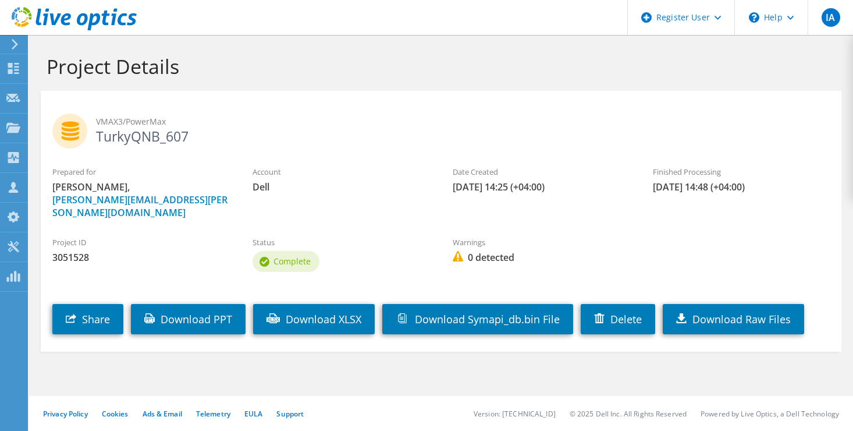  What do you see at coordinates (463, 122) in the screenshot?
I see `span: VMAX3/PowerMax` at bounding box center [463, 122].